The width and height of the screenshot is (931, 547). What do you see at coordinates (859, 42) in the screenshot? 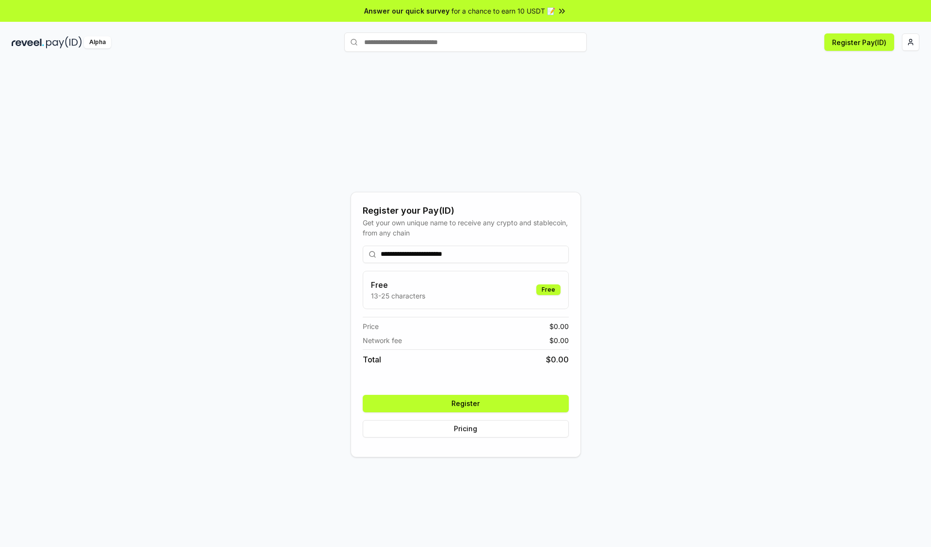
I see `button: Register Pay(ID)` at bounding box center [859, 42].